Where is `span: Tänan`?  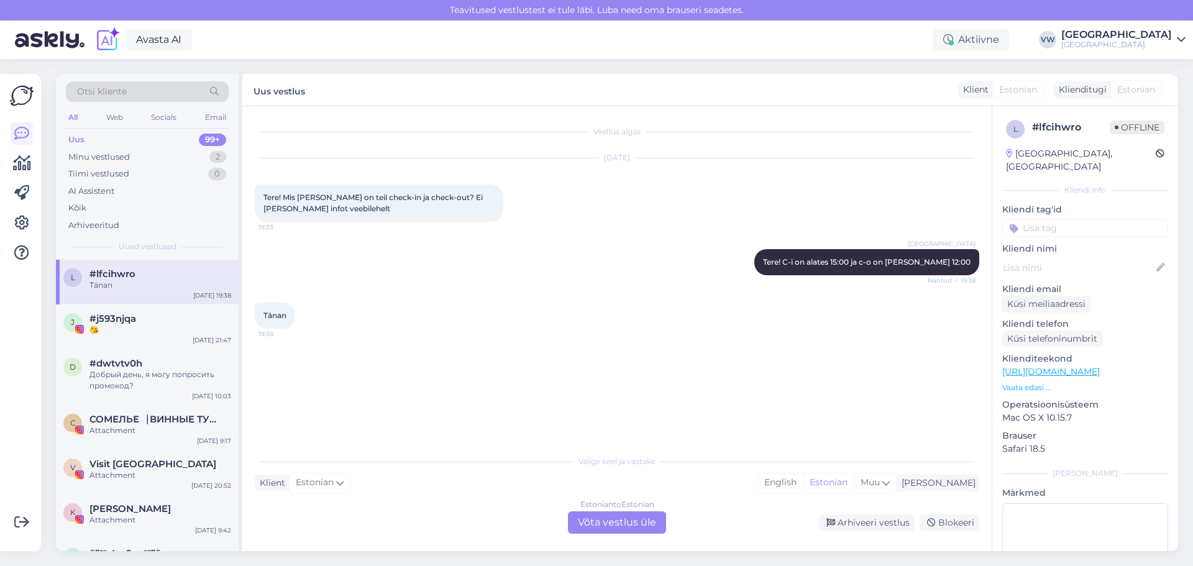 span: Tänan is located at coordinates (275, 315).